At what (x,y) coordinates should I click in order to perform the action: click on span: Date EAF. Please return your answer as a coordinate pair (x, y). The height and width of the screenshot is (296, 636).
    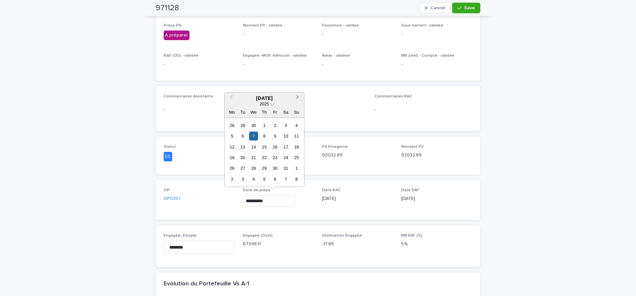
    Looking at the image, I should click on (410, 190).